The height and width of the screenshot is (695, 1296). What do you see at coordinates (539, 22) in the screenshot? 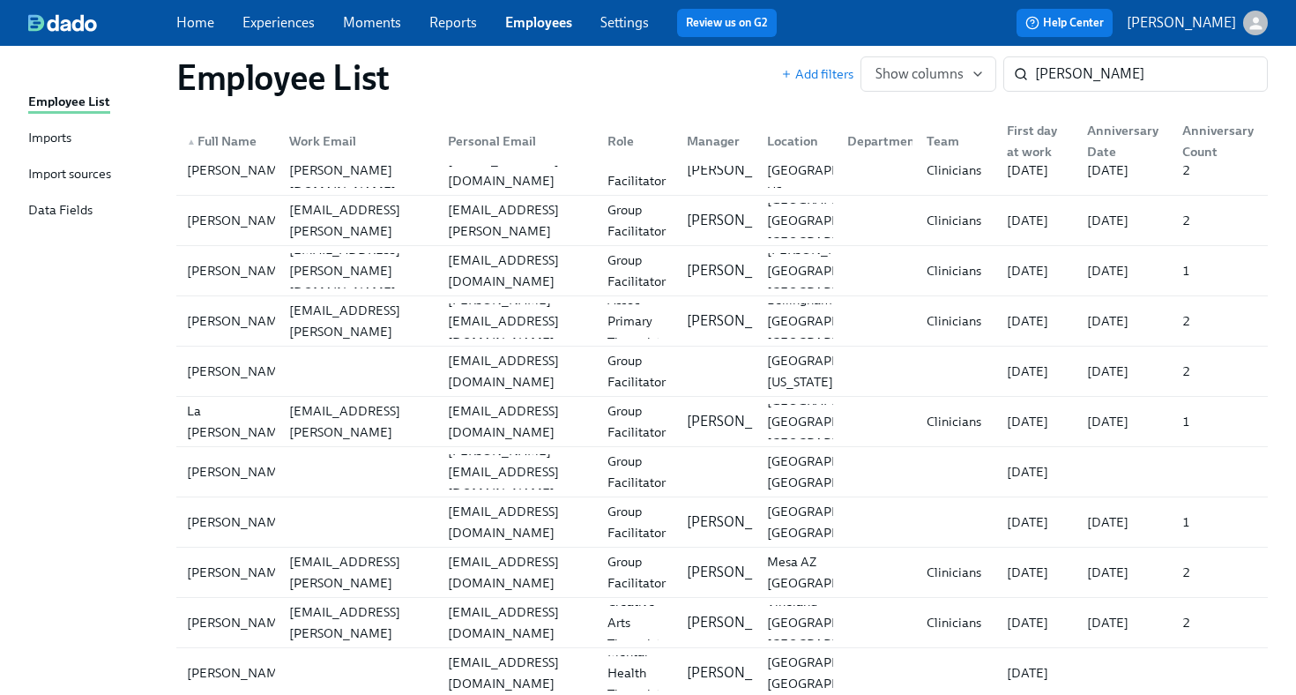
I see `a: Employees` at bounding box center [539, 22].